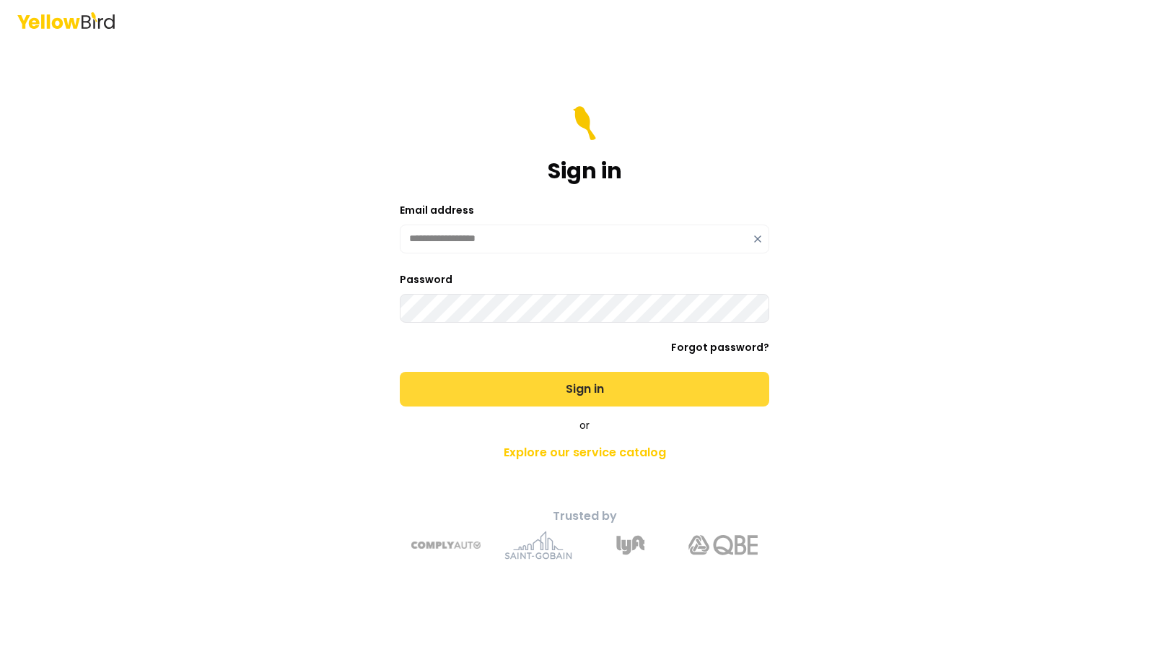 This screenshot has width=1169, height=665. Describe the element at coordinates (720, 347) in the screenshot. I see `a: Forgot password?` at that location.